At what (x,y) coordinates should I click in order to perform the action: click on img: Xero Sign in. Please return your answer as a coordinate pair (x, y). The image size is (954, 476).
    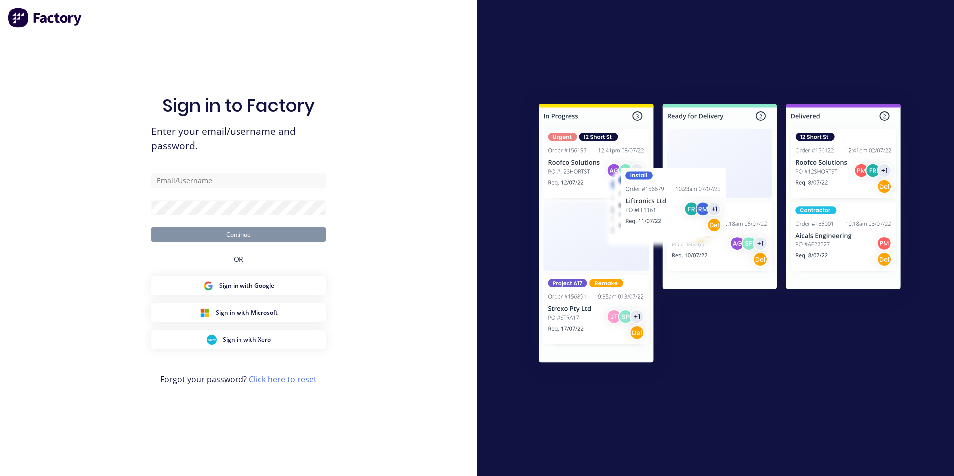
    Looking at the image, I should click on (211, 340).